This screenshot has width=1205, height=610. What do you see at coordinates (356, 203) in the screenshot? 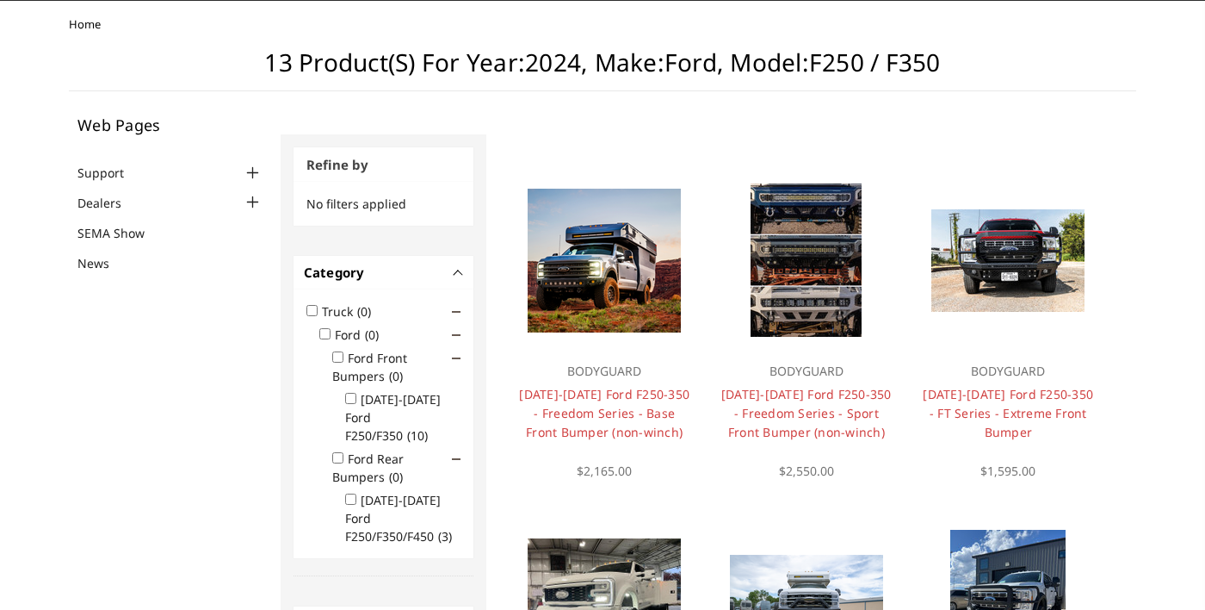
I see `span: No filters applied` at bounding box center [356, 203].